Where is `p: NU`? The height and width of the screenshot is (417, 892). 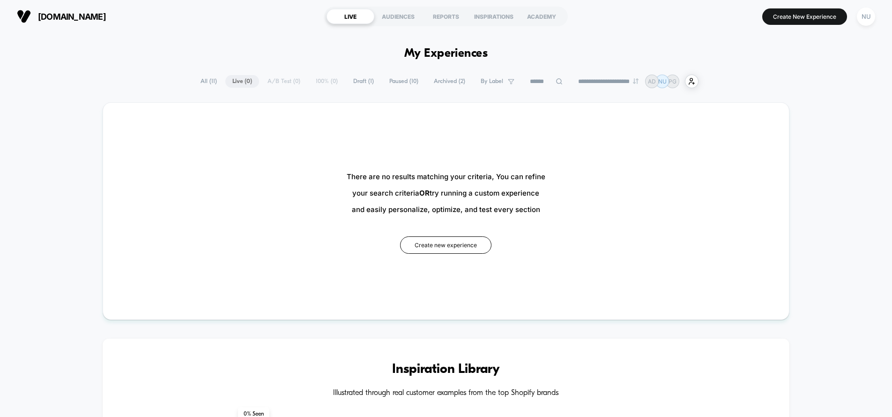 p: NU is located at coordinates (663, 81).